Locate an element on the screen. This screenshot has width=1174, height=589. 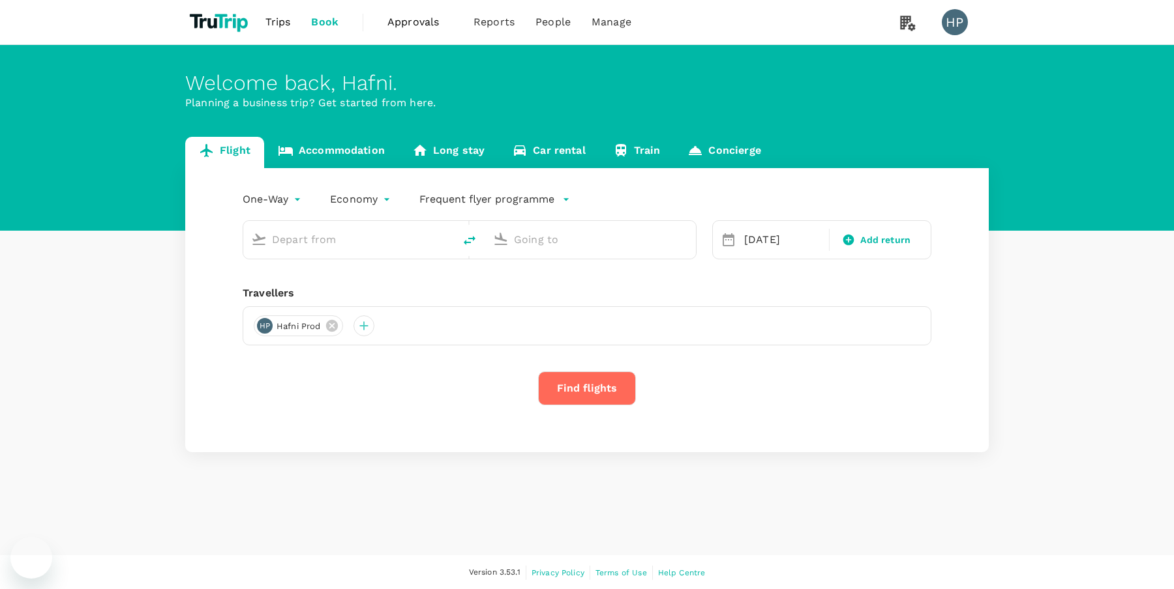
input: Going to is located at coordinates (591, 239).